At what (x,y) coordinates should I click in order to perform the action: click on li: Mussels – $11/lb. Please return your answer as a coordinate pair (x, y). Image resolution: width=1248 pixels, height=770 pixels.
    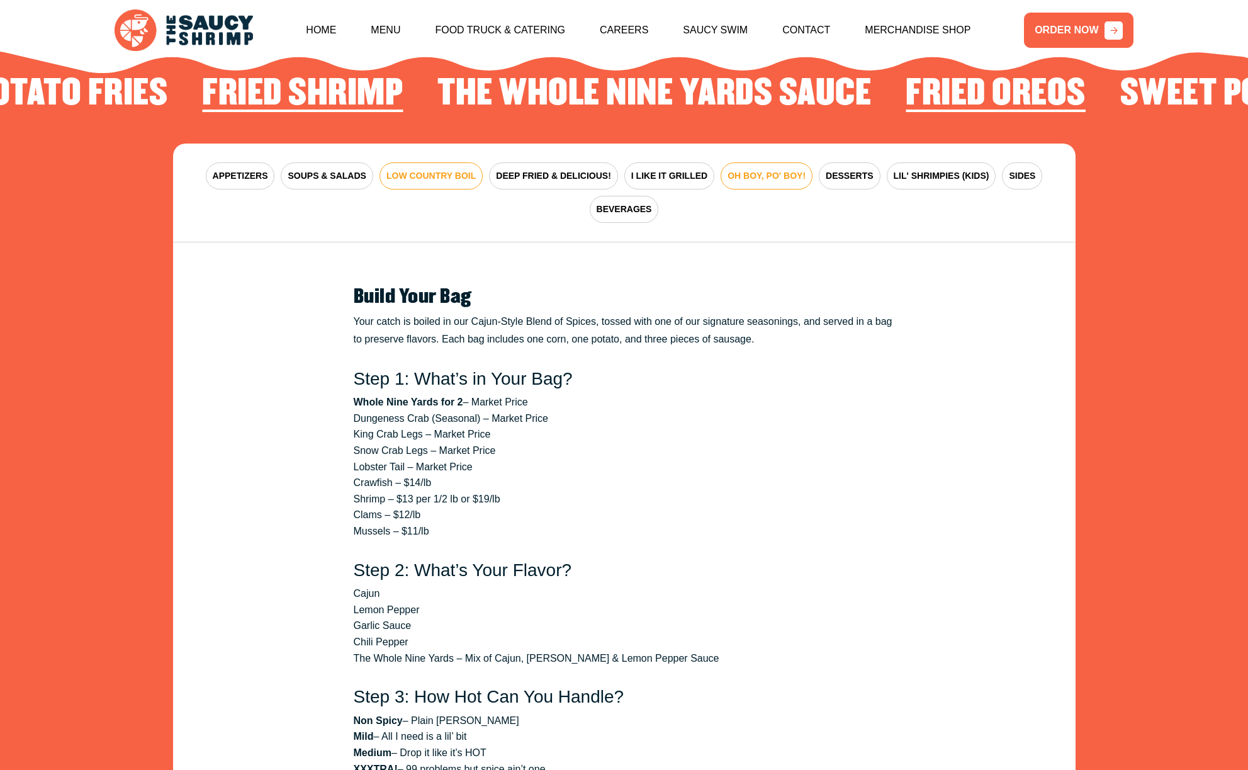
    Looking at the image, I should click on (624, 531).